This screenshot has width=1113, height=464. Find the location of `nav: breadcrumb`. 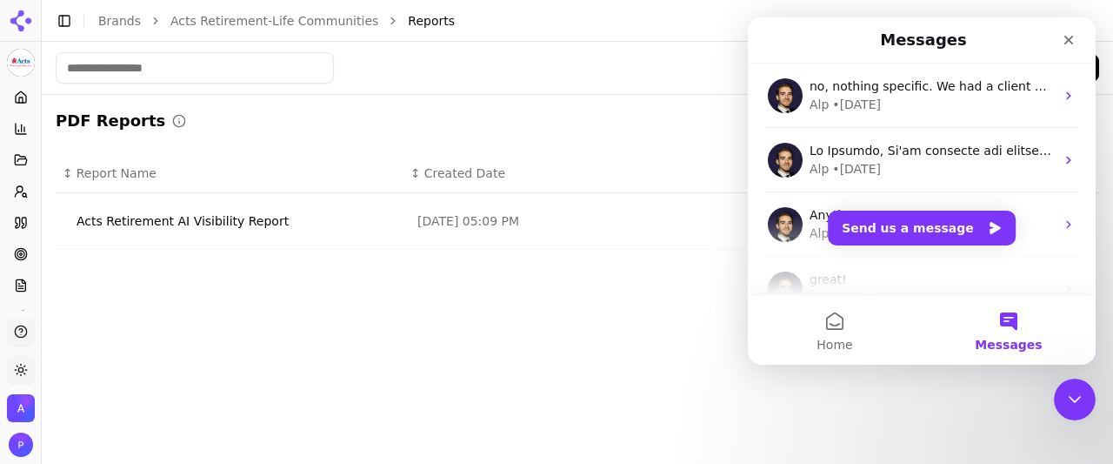

nav: breadcrumb is located at coordinates (581, 21).